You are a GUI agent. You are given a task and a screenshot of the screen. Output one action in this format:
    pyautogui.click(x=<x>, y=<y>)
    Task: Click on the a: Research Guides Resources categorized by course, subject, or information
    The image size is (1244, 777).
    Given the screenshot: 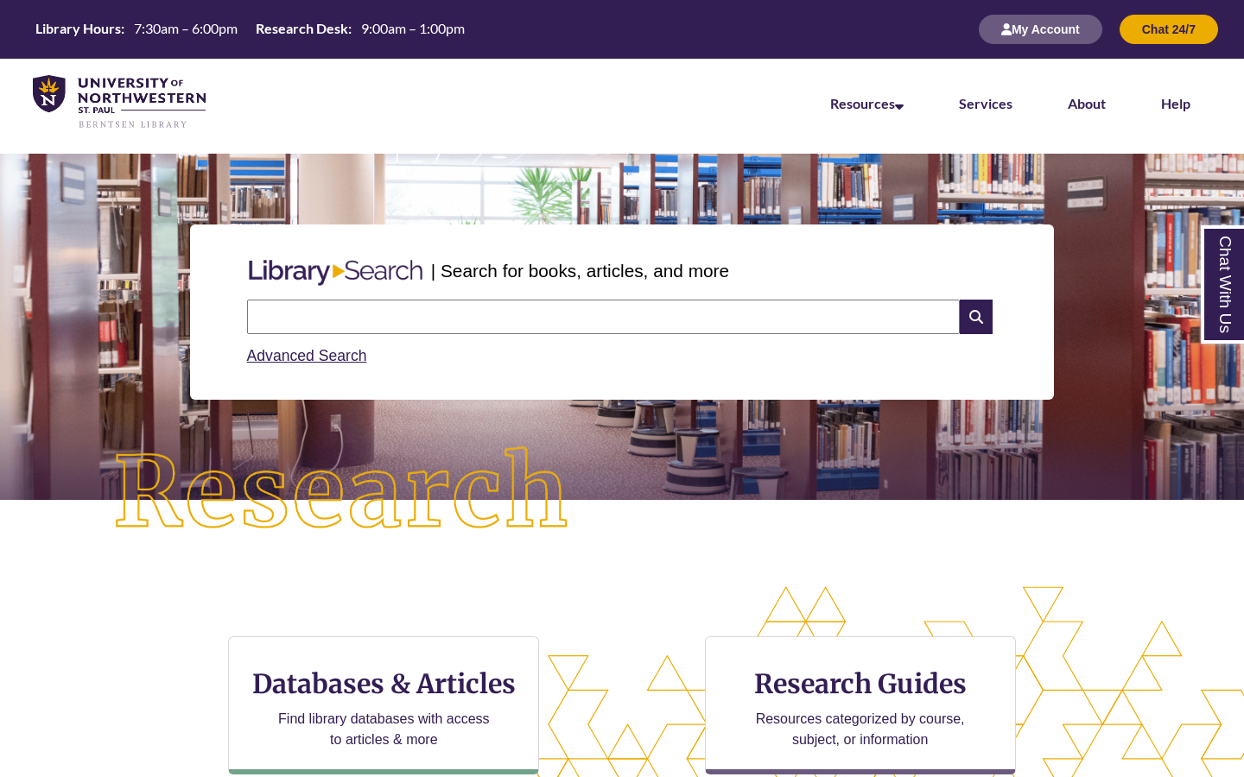 What is the action you would take?
    pyautogui.click(x=860, y=706)
    